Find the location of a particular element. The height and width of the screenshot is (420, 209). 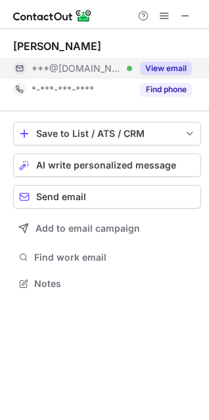

span: Notes is located at coordinates (115, 284).